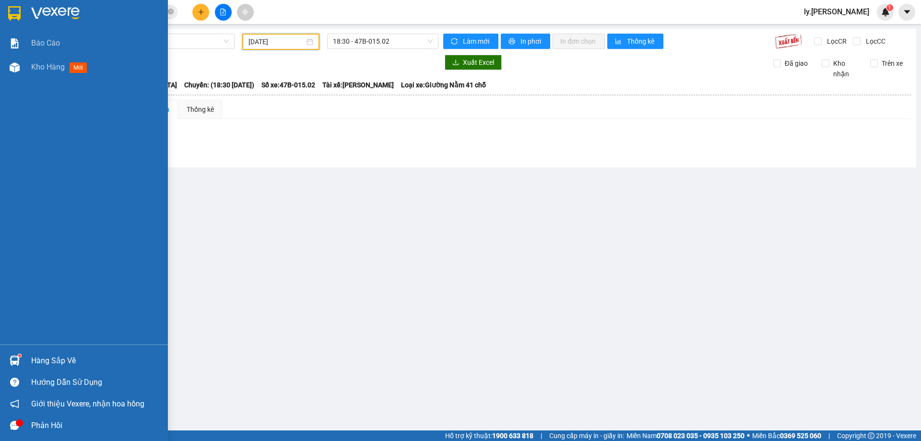 The height and width of the screenshot is (441, 921). What do you see at coordinates (532, 41) in the screenshot?
I see `span: In phơi` at bounding box center [532, 41].